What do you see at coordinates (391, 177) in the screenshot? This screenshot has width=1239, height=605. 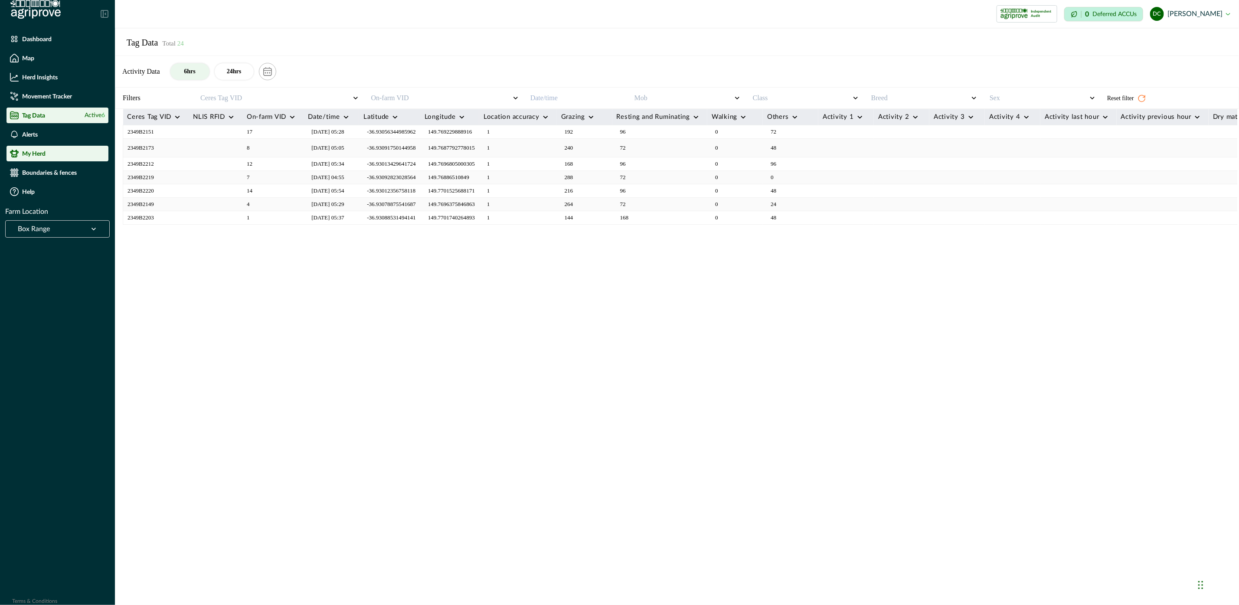 I see `p: -36.93092823028564` at bounding box center [391, 177].